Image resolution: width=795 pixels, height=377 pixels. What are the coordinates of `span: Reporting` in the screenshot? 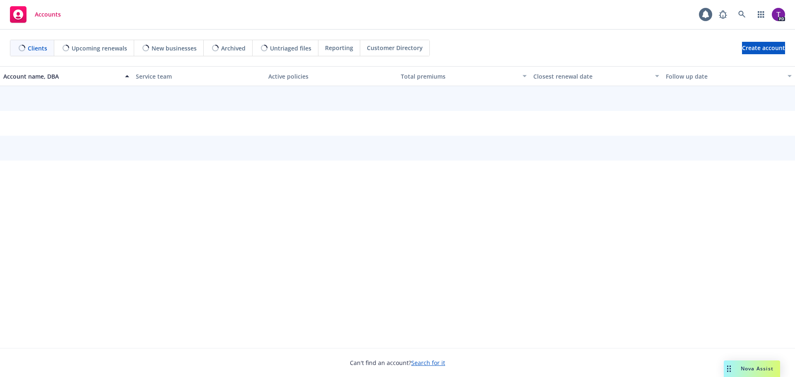 It's located at (339, 48).